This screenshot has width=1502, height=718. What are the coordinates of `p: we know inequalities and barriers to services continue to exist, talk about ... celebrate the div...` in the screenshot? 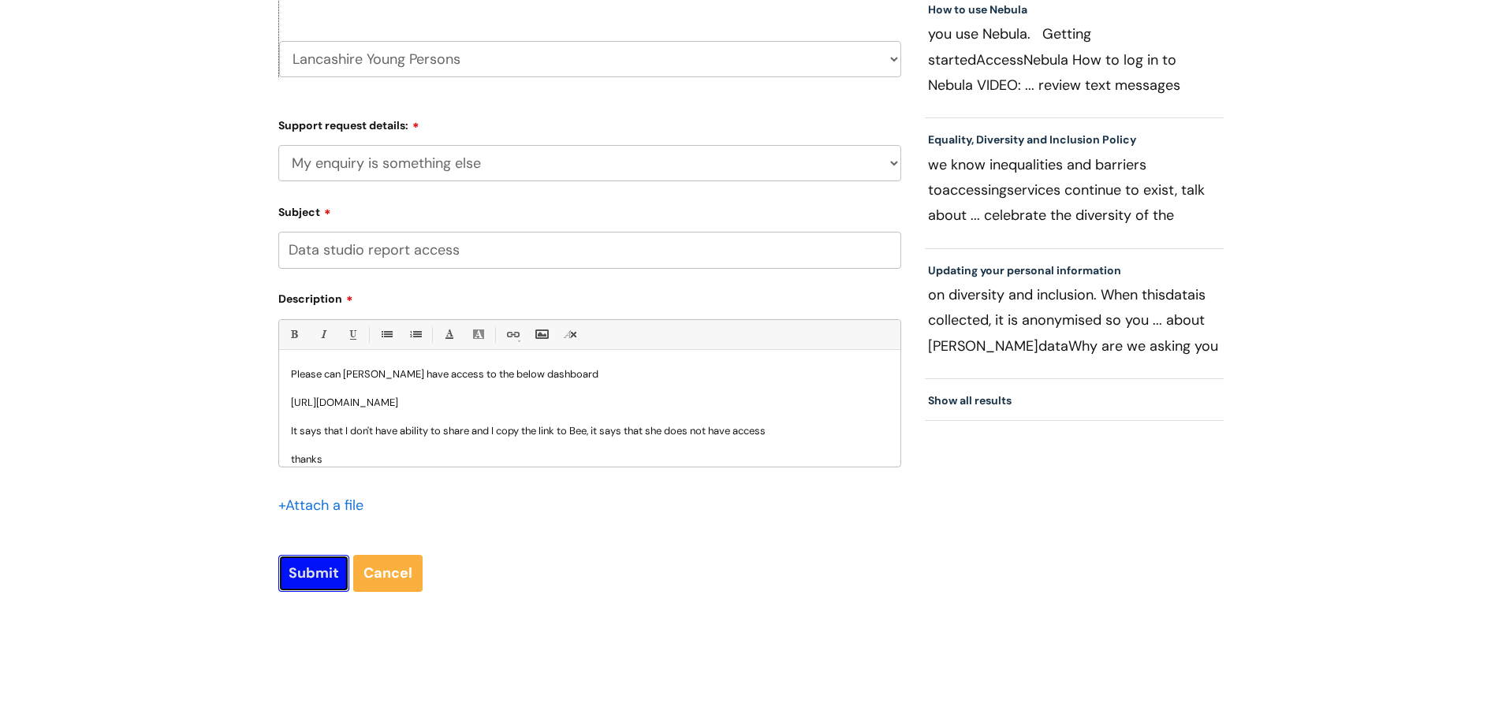 It's located at (1075, 190).